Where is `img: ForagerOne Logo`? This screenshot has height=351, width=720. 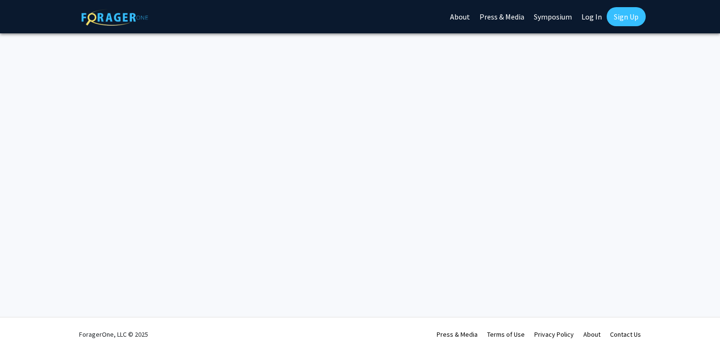
img: ForagerOne Logo is located at coordinates (115, 17).